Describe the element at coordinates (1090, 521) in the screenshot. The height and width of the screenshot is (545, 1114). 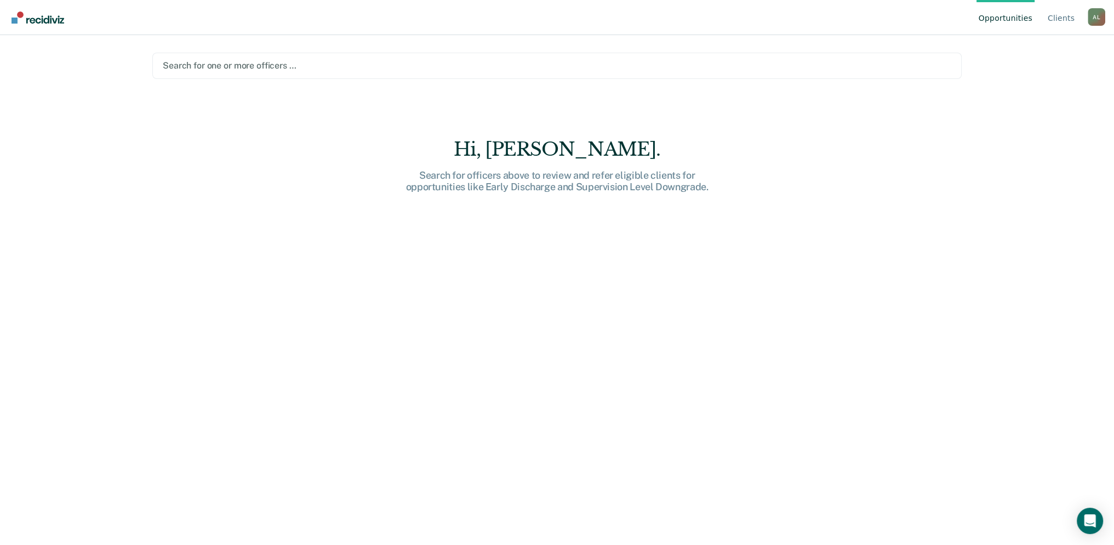
I see `div: Open Intercom Messenger` at that location.